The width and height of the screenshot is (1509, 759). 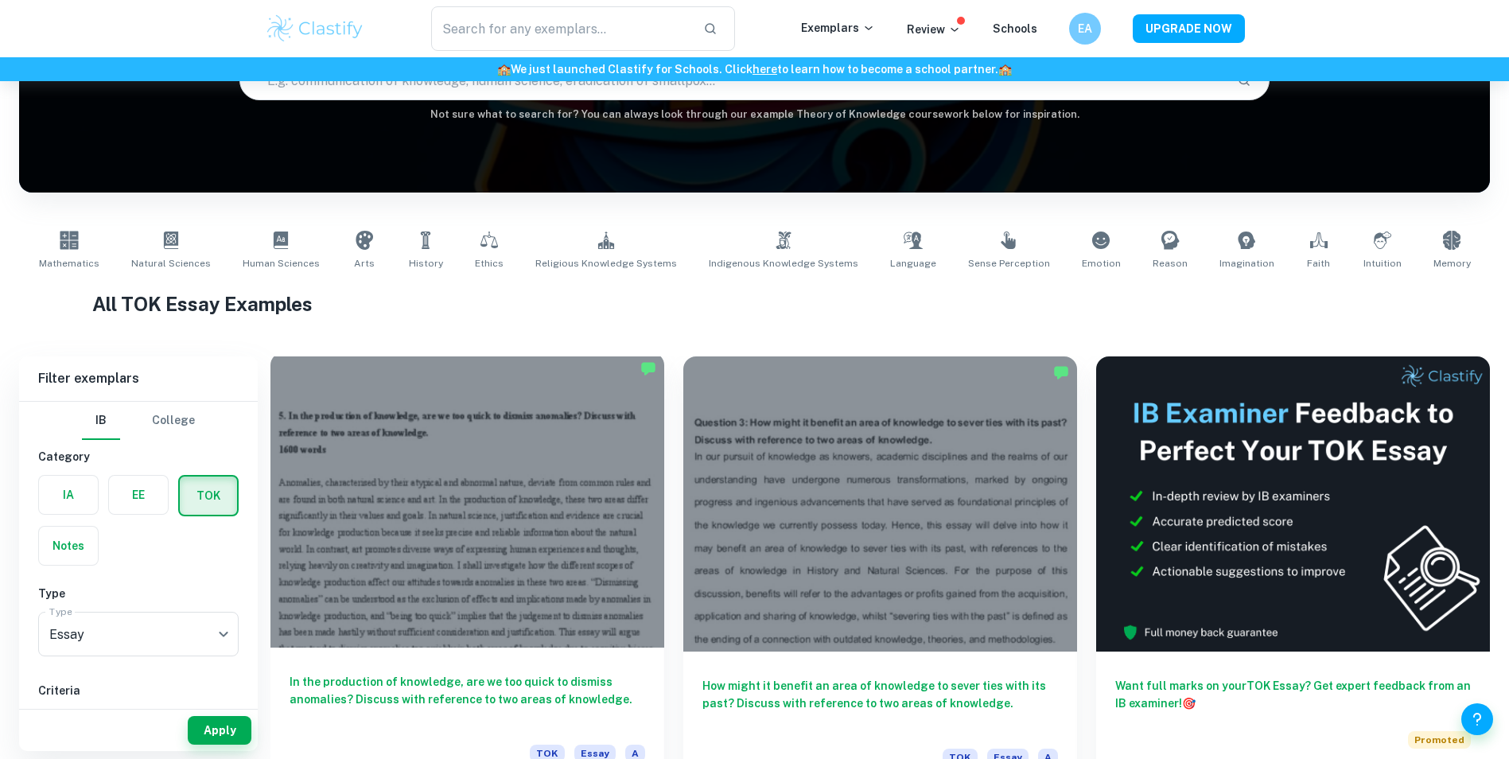 I want to click on h1: All TOK Essay Examples, so click(x=754, y=304).